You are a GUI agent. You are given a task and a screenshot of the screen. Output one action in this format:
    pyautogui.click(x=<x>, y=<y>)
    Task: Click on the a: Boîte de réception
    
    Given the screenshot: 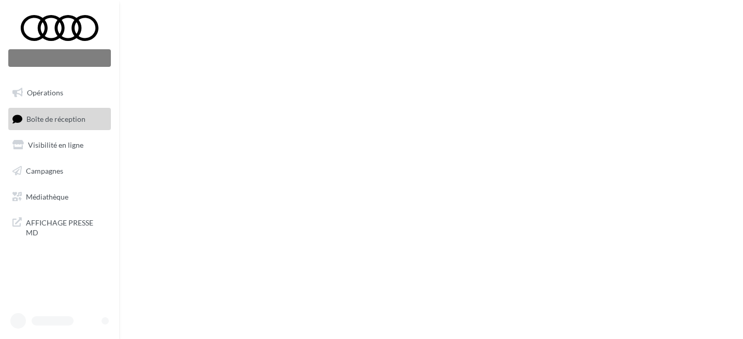 What is the action you would take?
    pyautogui.click(x=60, y=119)
    